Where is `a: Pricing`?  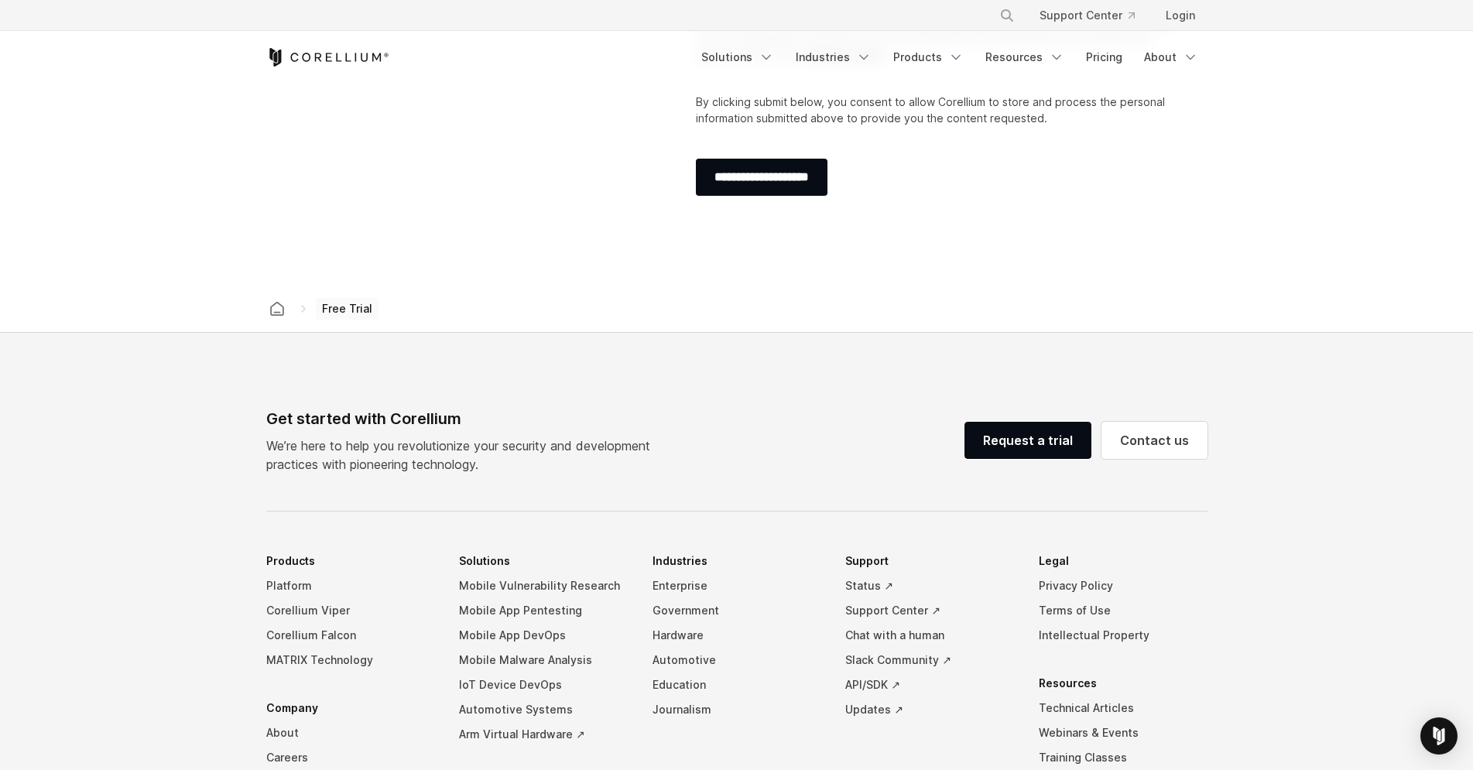 a: Pricing is located at coordinates (1104, 57).